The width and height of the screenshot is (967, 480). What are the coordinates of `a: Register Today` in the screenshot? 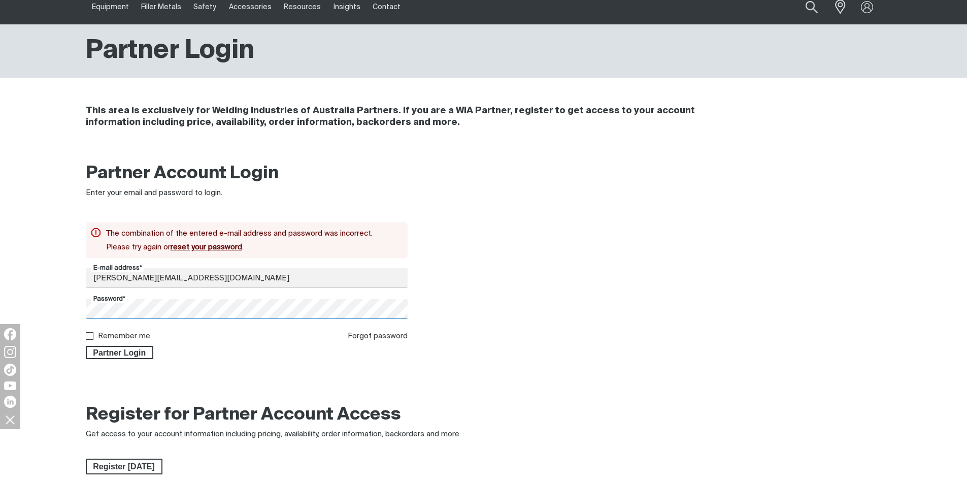 It's located at (124, 466).